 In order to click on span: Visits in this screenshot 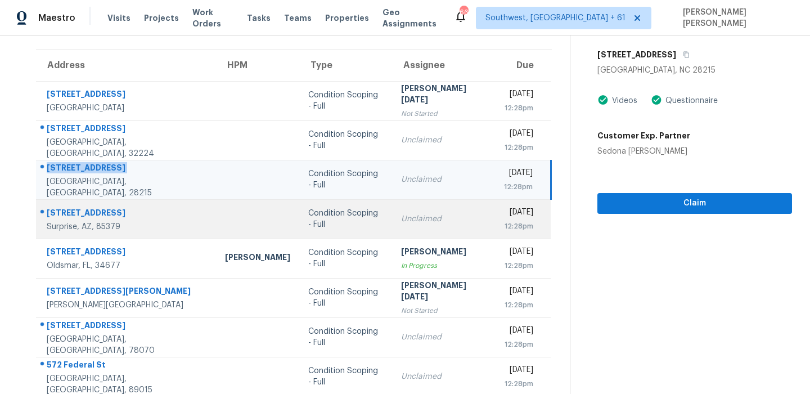, I will do `click(119, 18)`.